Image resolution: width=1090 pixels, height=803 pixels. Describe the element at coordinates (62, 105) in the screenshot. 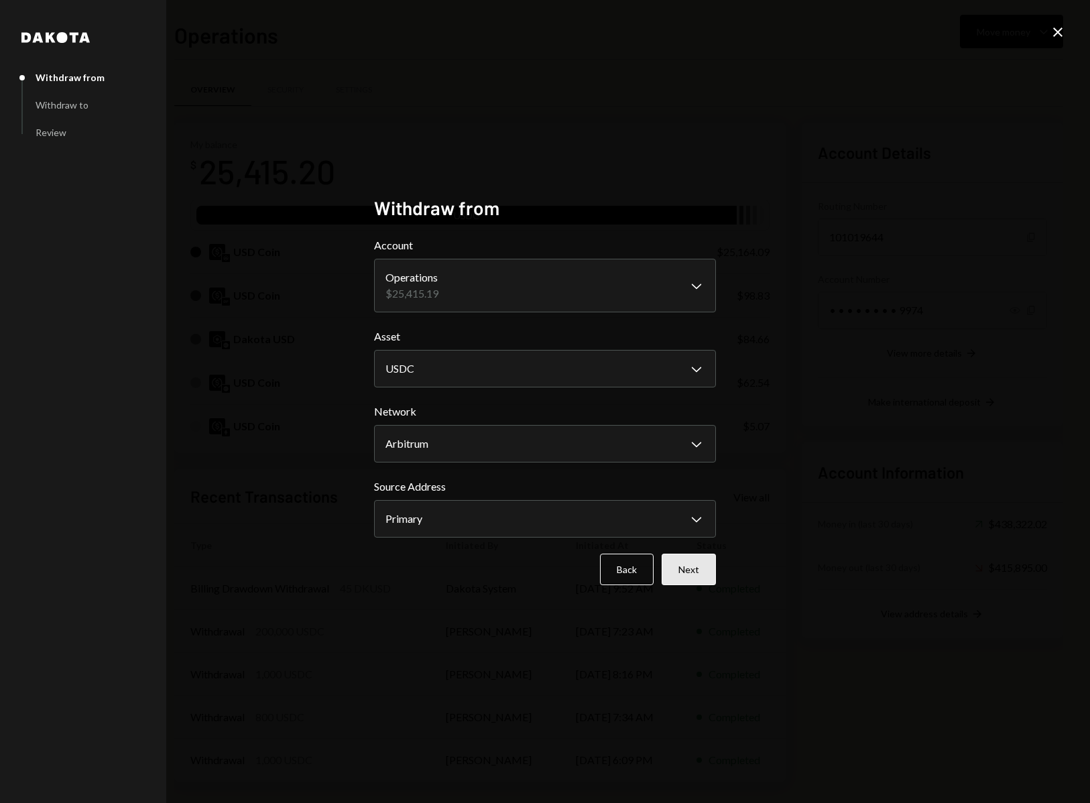

I see `div: Withdraw to` at that location.